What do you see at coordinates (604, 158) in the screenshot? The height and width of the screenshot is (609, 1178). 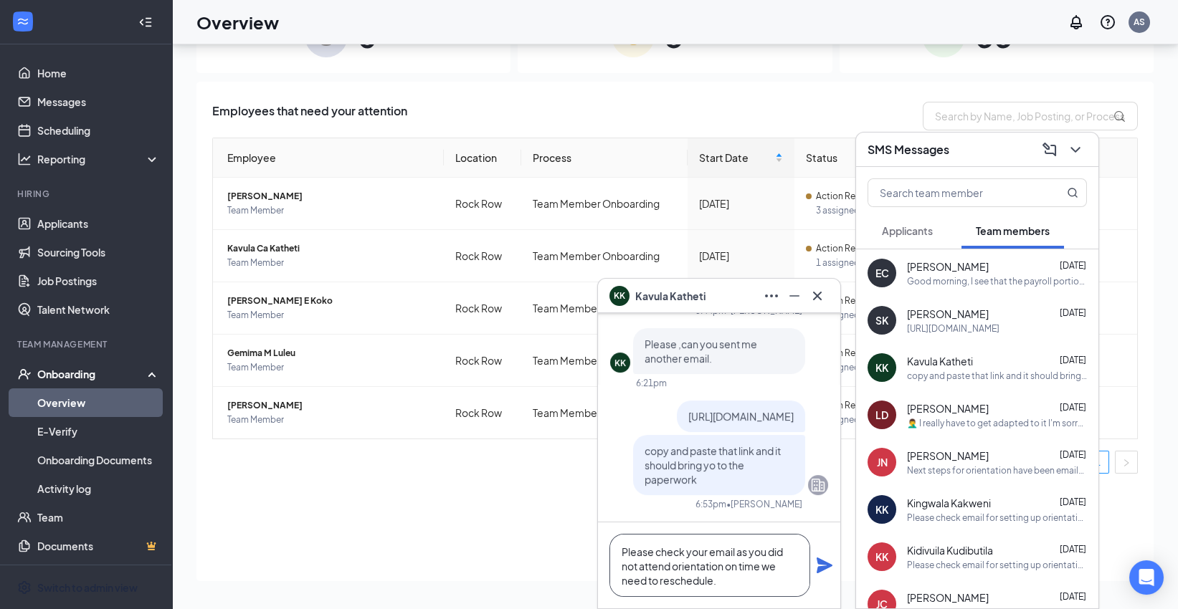 I see `th: Process` at bounding box center [604, 158].